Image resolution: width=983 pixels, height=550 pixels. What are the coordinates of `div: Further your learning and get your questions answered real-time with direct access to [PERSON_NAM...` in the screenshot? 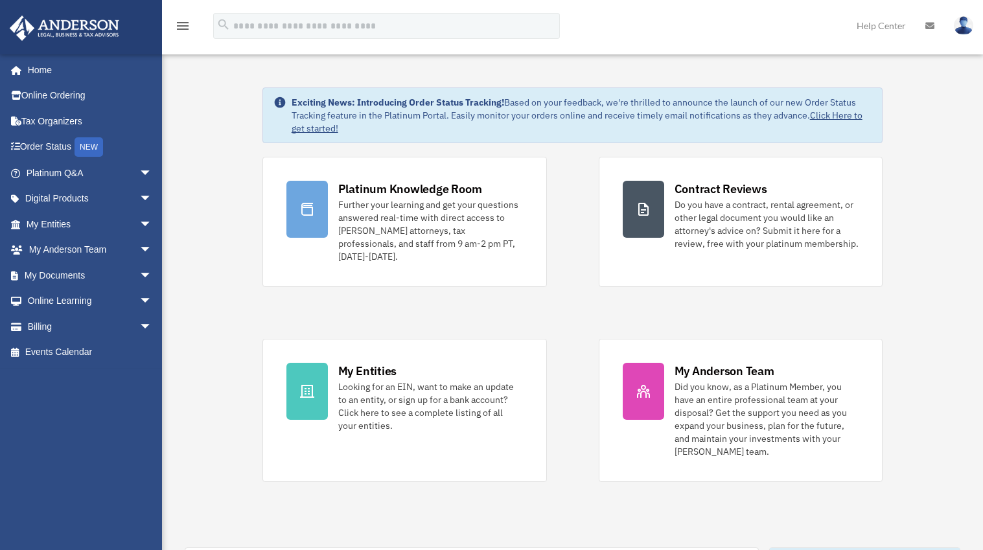 It's located at (430, 231).